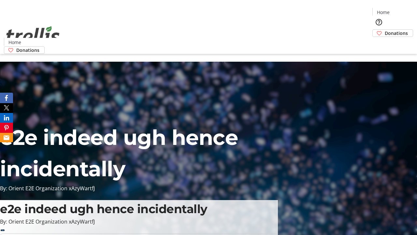 This screenshot has width=417, height=235. Describe the element at coordinates (379, 22) in the screenshot. I see `button: Help` at that location.